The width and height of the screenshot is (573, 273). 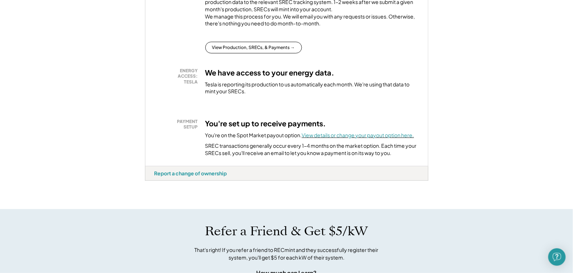 I want to click on div: PAYMENT SETUP, so click(x=178, y=124).